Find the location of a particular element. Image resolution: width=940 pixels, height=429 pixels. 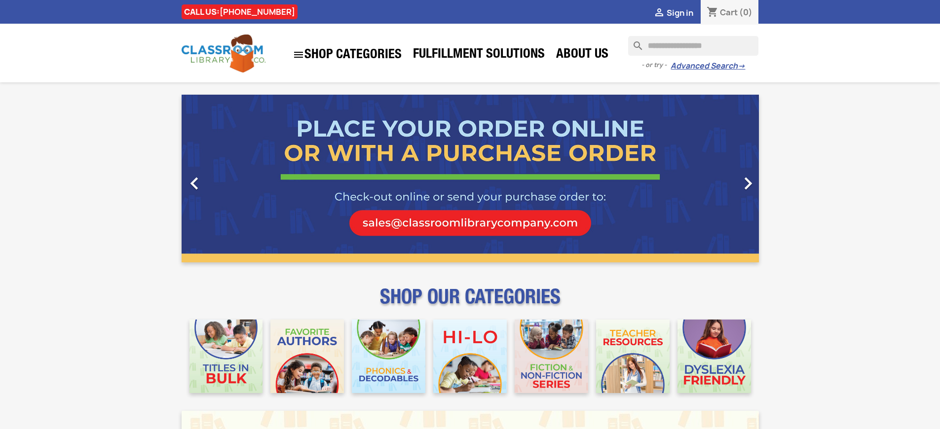

p: SHOP OUR CATEGORIES is located at coordinates (470, 303).